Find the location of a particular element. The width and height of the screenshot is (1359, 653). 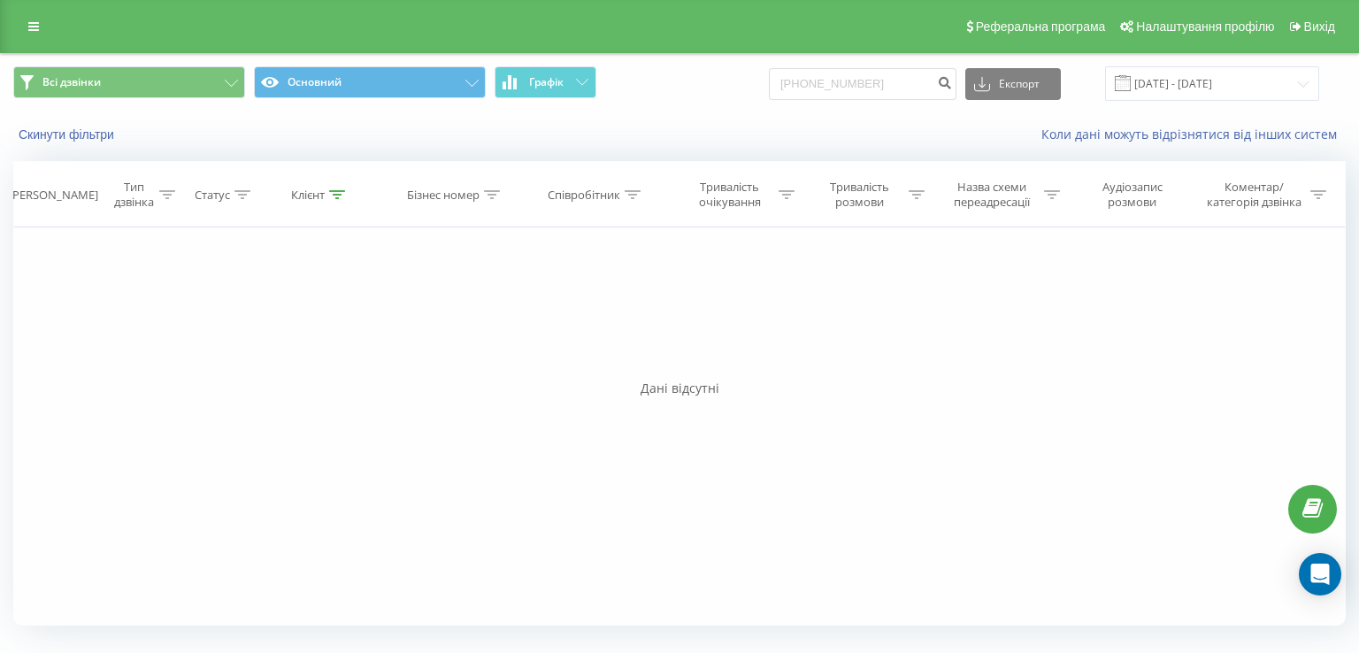

span: Реферальна програма is located at coordinates (1041, 27).